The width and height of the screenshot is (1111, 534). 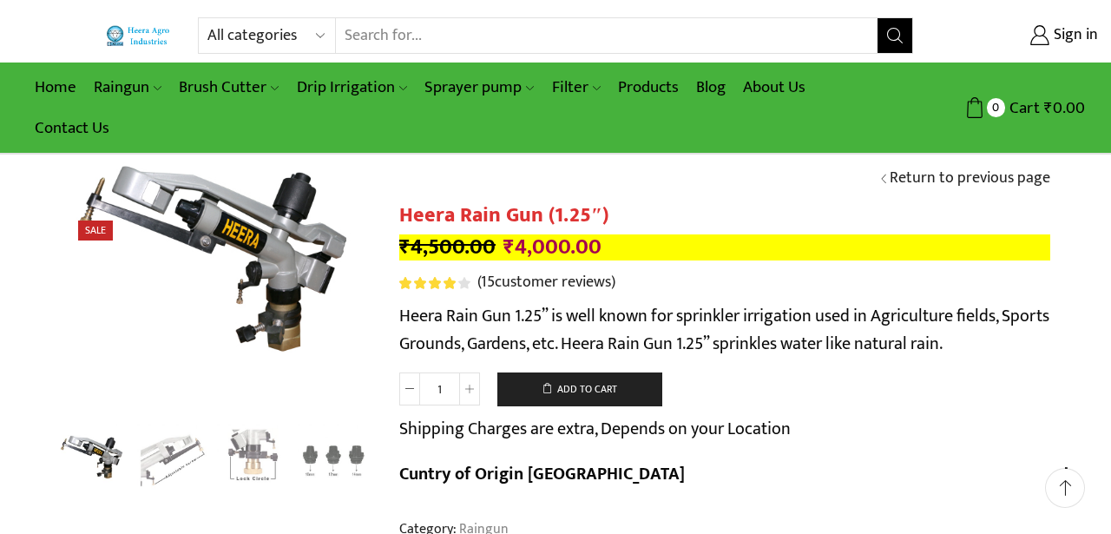 I want to click on span: Cart, so click(x=1022, y=108).